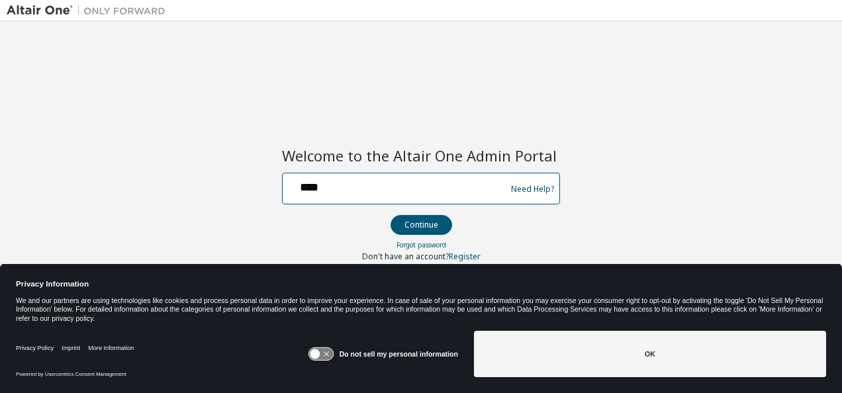 Image resolution: width=842 pixels, height=393 pixels. I want to click on img: Altair One, so click(89, 11).